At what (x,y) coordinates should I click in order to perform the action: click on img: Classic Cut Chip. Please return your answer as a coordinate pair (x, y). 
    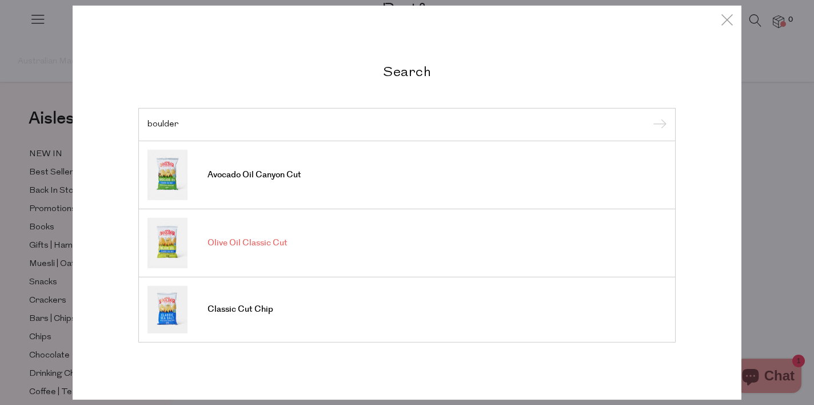
    Looking at the image, I should click on (168, 309).